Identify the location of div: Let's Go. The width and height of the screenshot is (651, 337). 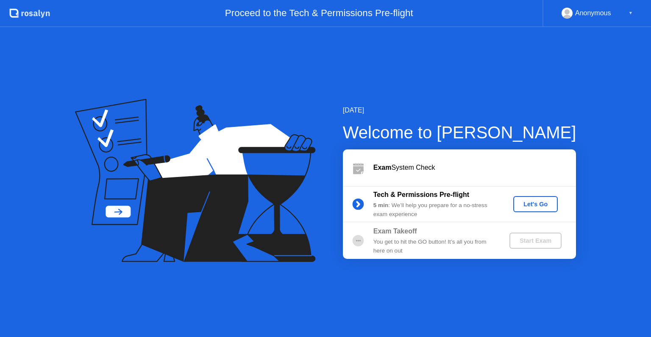
(535, 204).